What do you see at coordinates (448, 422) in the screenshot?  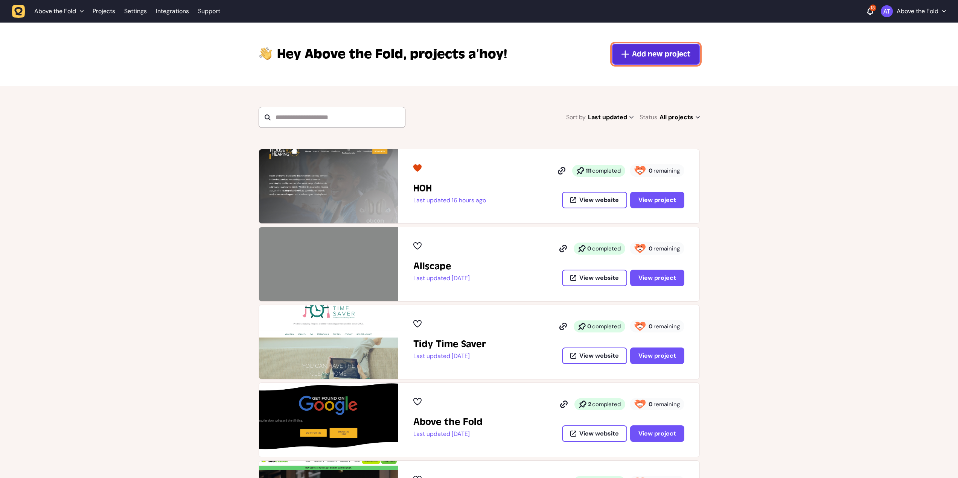 I see `h2: Above the Fold` at bounding box center [448, 422].